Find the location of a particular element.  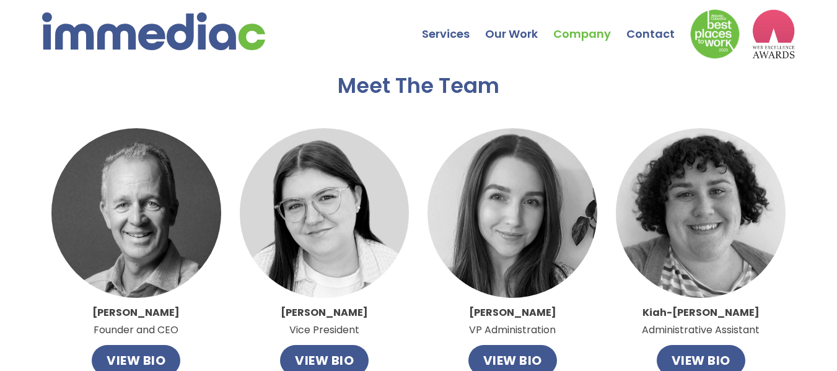

a: Contact is located at coordinates (658, 25).